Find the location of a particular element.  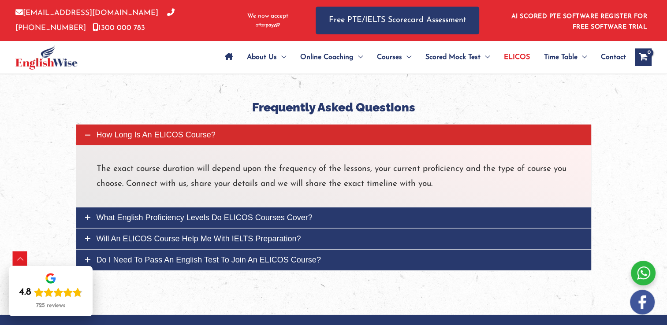

a: Scored Mock TestMenu Toggle is located at coordinates (458, 57).